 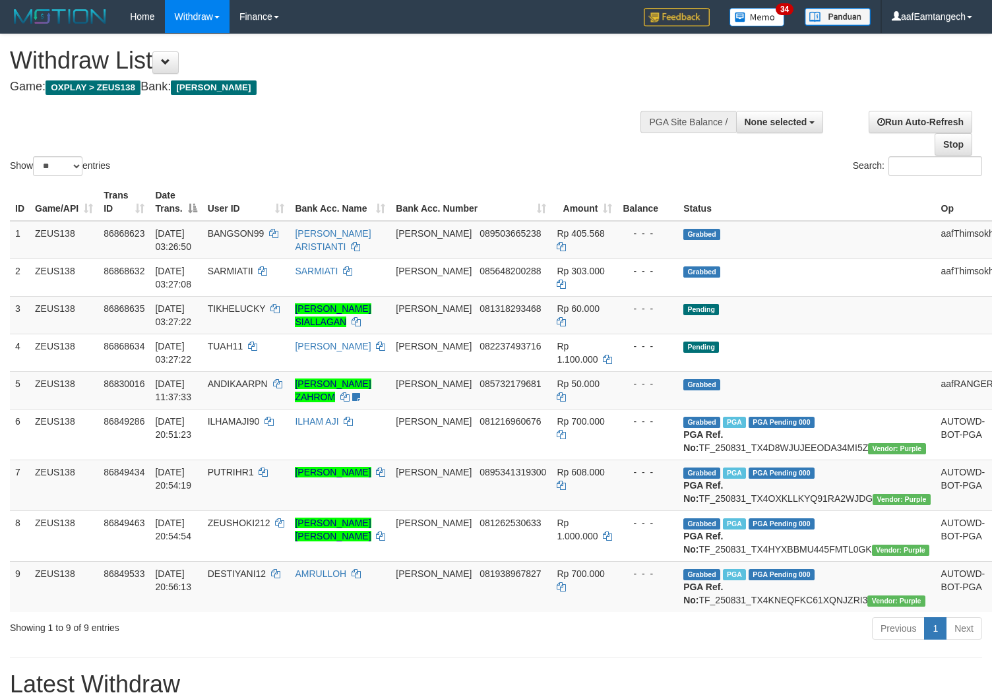 What do you see at coordinates (936, 166) in the screenshot?
I see `input: Search:` at bounding box center [936, 166].